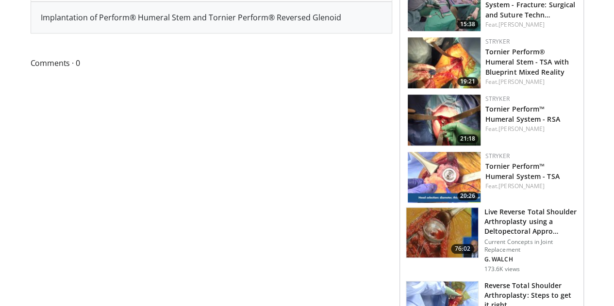 Image resolution: width=614 pixels, height=306 pixels. What do you see at coordinates (444, 120) in the screenshot?
I see `a: 21:18` at bounding box center [444, 120].